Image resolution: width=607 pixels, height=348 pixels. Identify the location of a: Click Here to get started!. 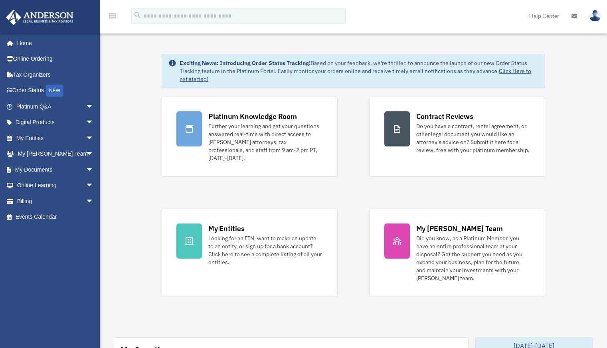
(355, 75).